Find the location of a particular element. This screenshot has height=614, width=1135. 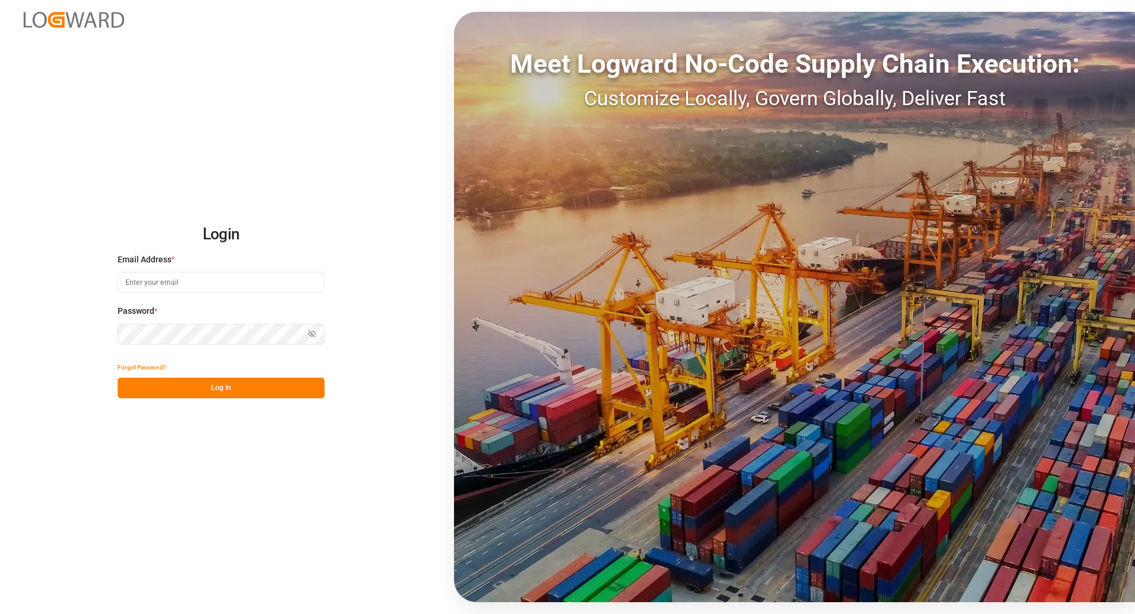

div: Customize Locally, Govern Globally, Deliver Fast is located at coordinates (795, 98).